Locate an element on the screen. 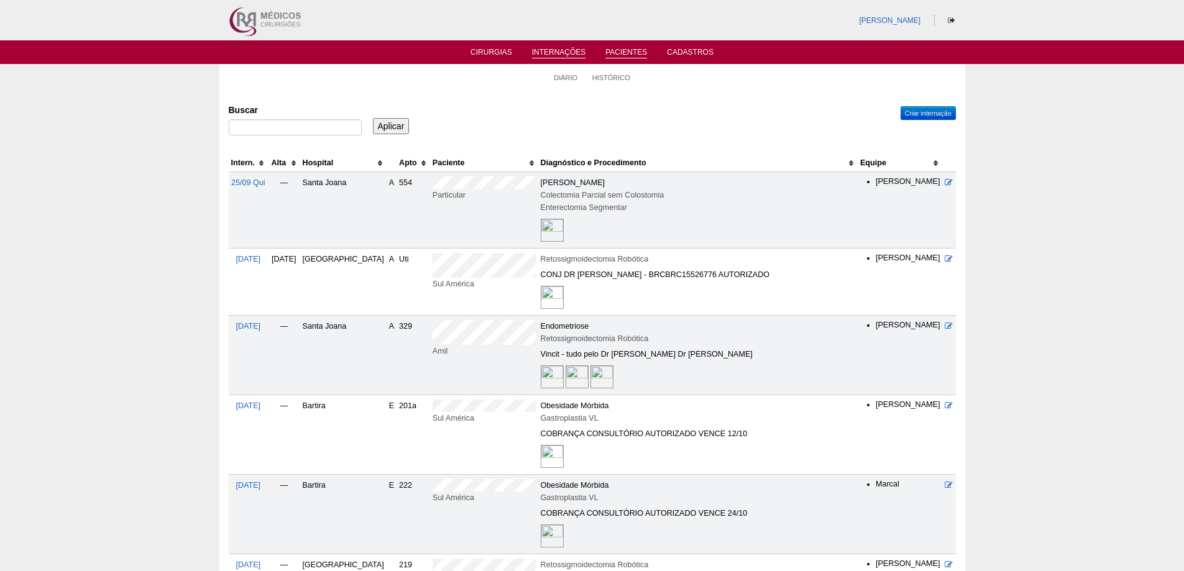 The image size is (1184, 571). div: COBRANÇA CONSULTÓRIO AUTORIZADO VENCE 24/10 is located at coordinates (698, 513).